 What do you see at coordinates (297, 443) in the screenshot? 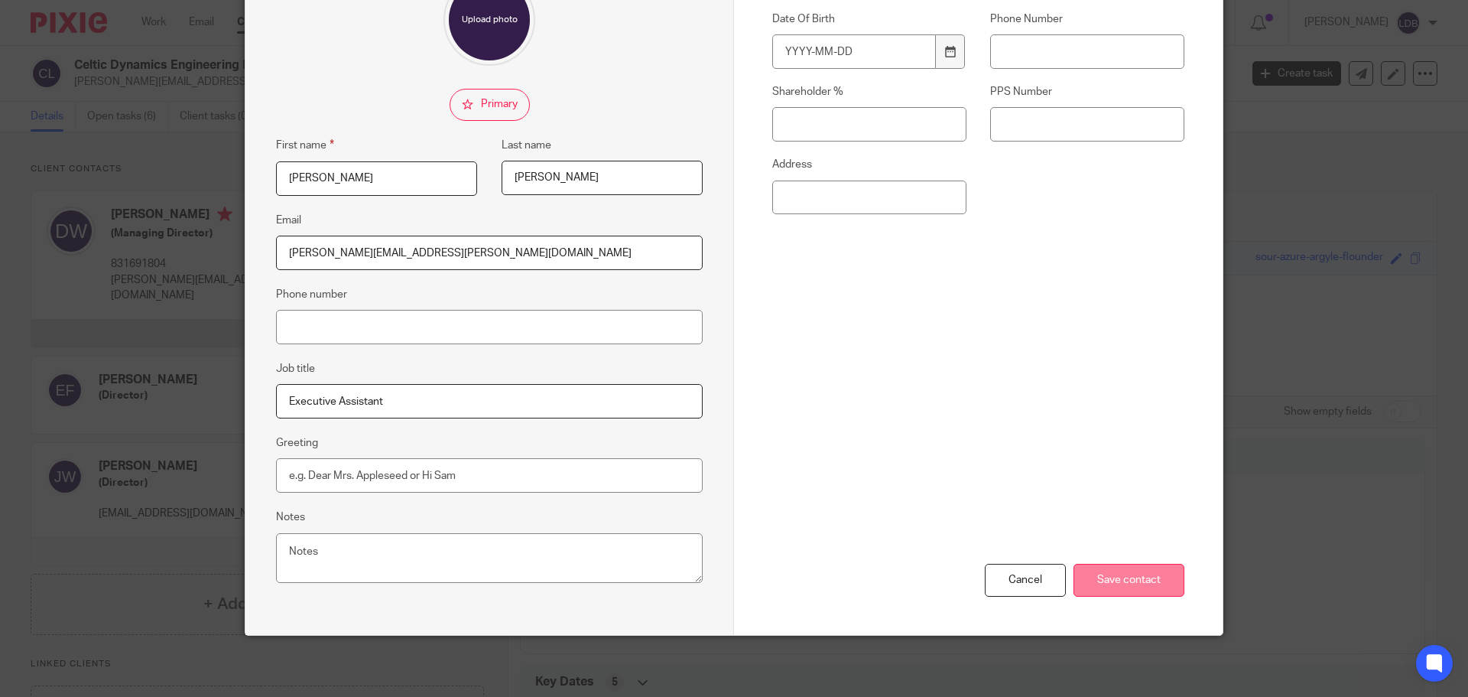
I see `label: Greeting` at bounding box center [297, 443].